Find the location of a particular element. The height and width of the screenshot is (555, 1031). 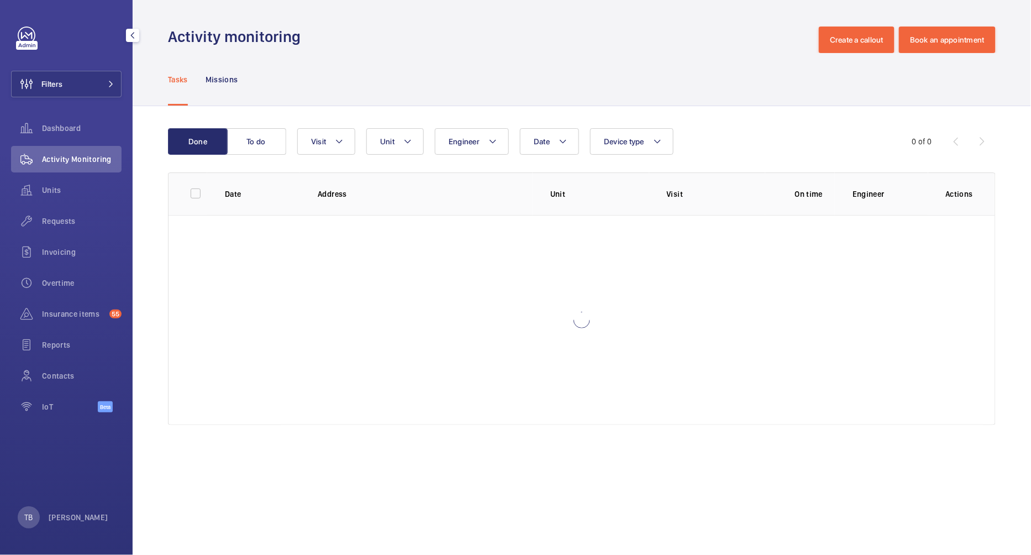

p: Visit is located at coordinates (716, 194).